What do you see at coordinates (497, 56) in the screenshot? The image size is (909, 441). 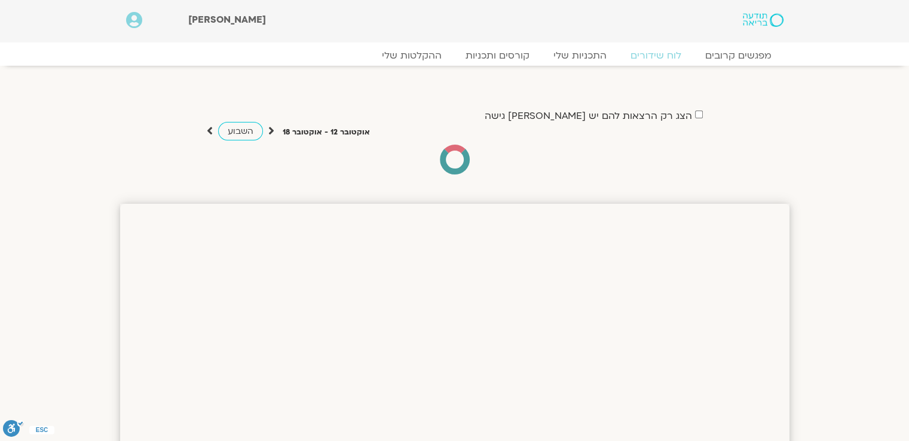 I see `a: קורסים ותכניות` at bounding box center [497, 56].